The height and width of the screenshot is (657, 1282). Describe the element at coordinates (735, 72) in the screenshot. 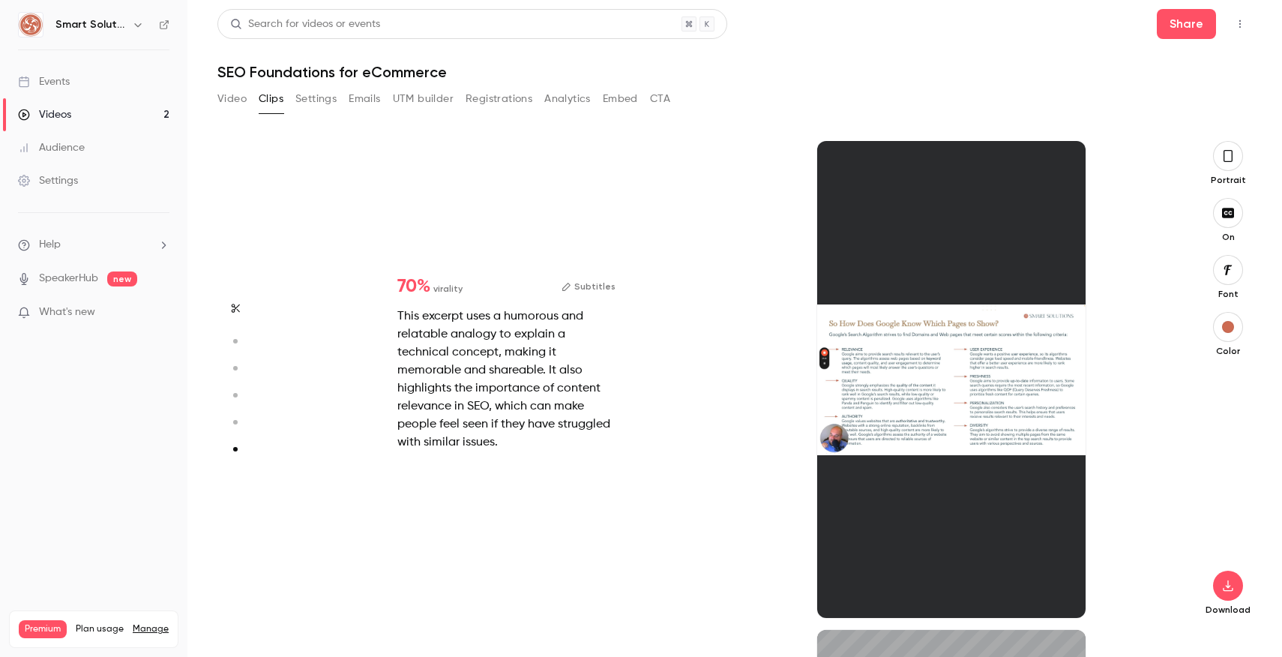

I see `h1: SEO Foundations for eCommerce` at that location.